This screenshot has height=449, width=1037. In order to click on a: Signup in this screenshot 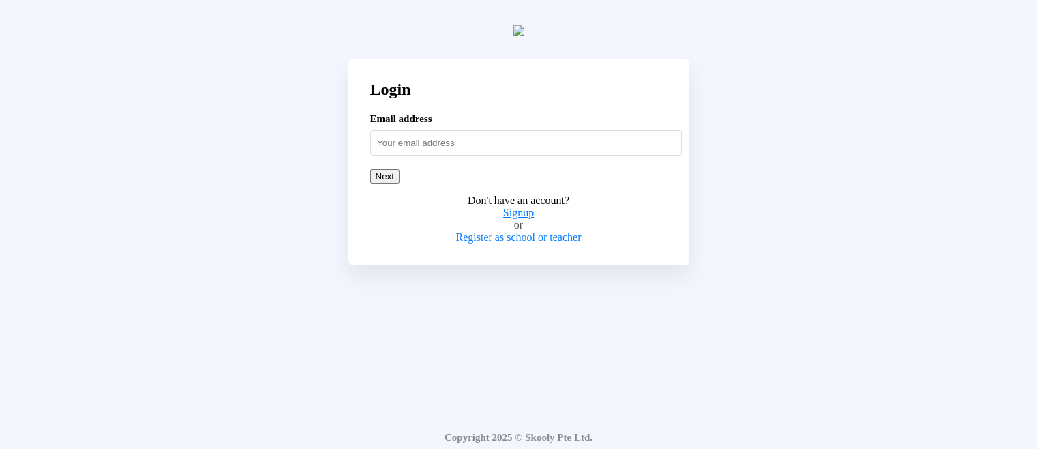, I will do `click(518, 212)`.